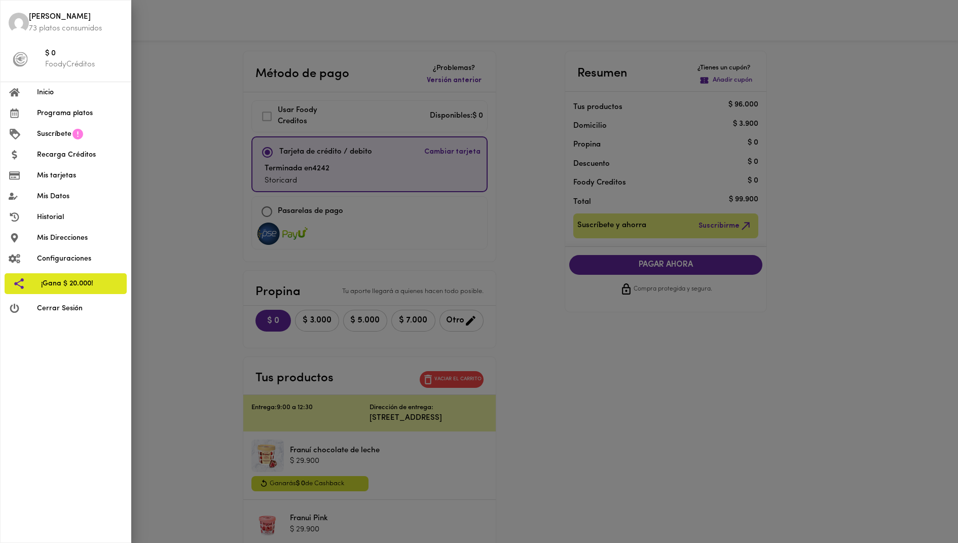 The height and width of the screenshot is (543, 958). I want to click on span: $ 0, so click(84, 54).